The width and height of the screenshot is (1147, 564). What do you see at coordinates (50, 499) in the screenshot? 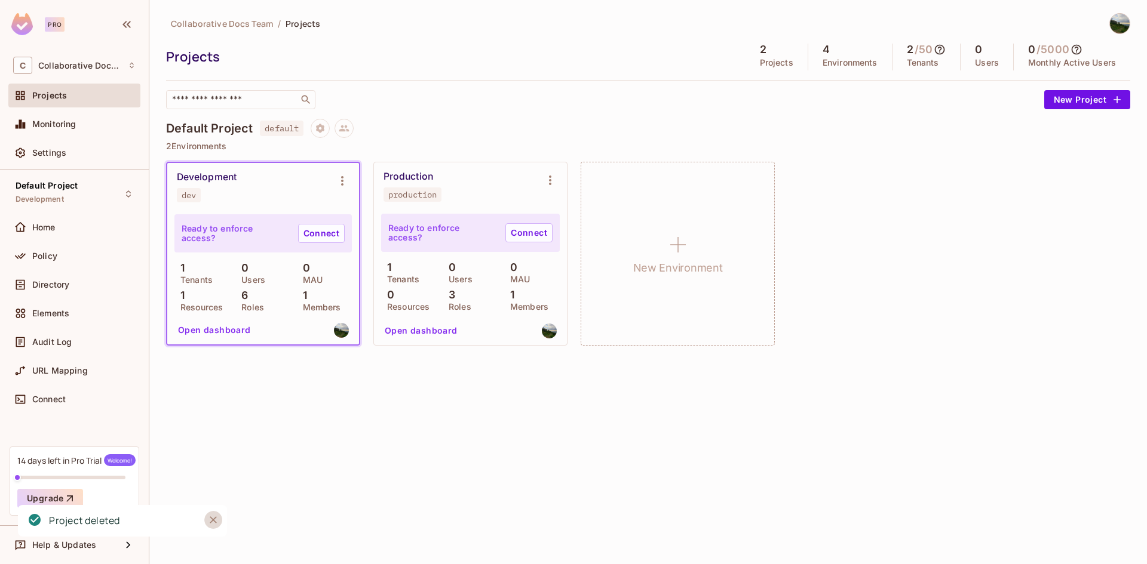
I see `button: Upgrade` at bounding box center [50, 499].